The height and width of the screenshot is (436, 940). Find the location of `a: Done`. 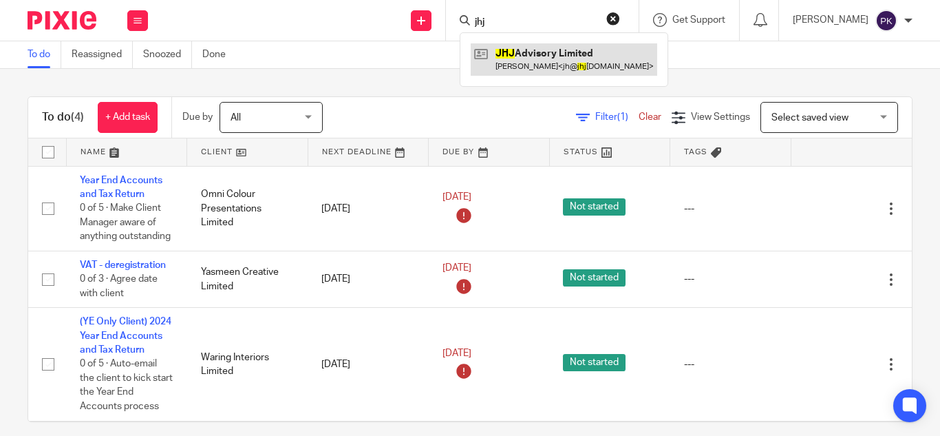

a: Done is located at coordinates (219, 54).